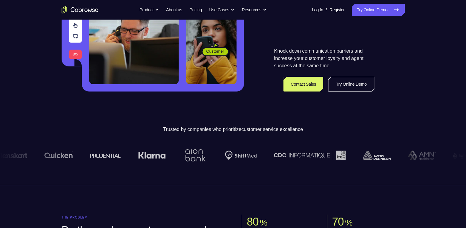 This screenshot has width=466, height=228. Describe the element at coordinates (317, 10) in the screenshot. I see `a: Log In` at that location.